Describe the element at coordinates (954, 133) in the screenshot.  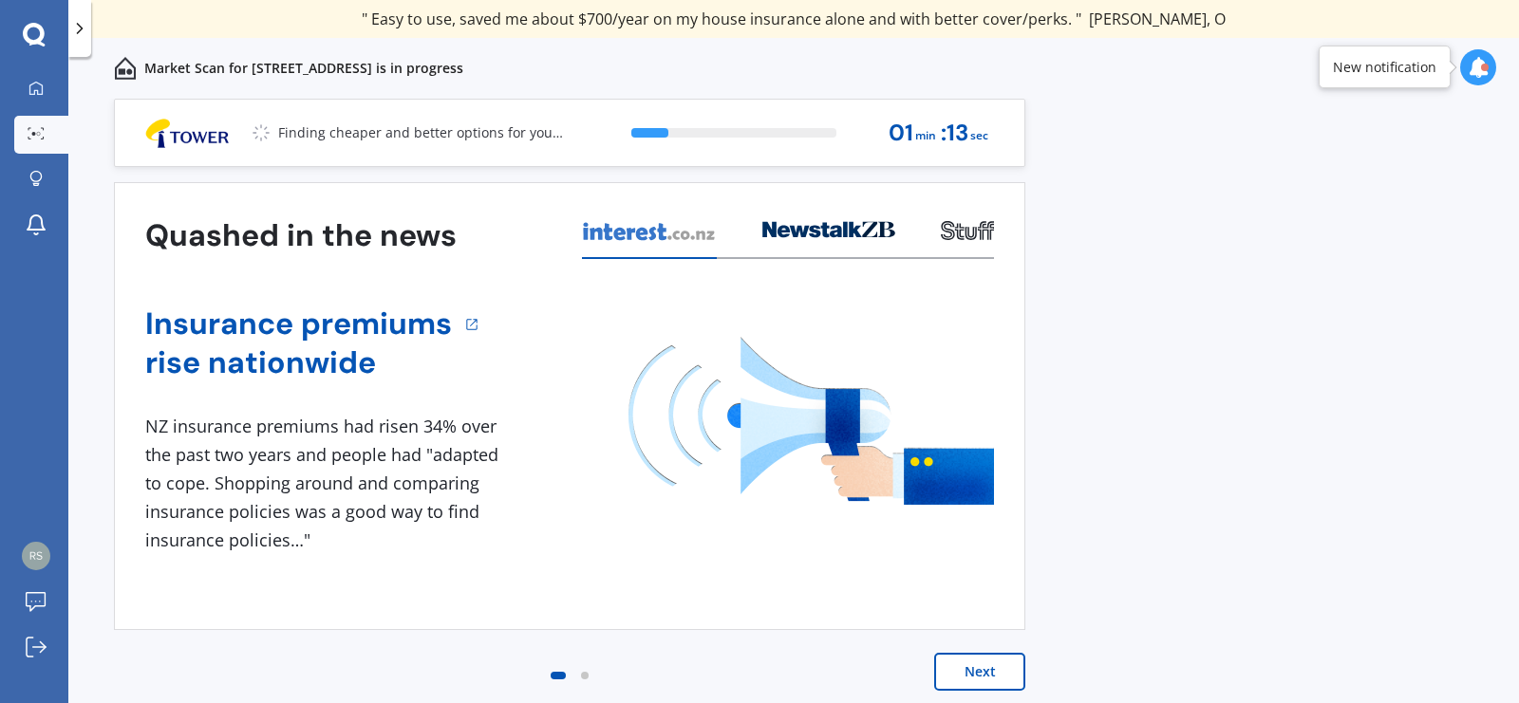
I see `span: : 13` at that location.